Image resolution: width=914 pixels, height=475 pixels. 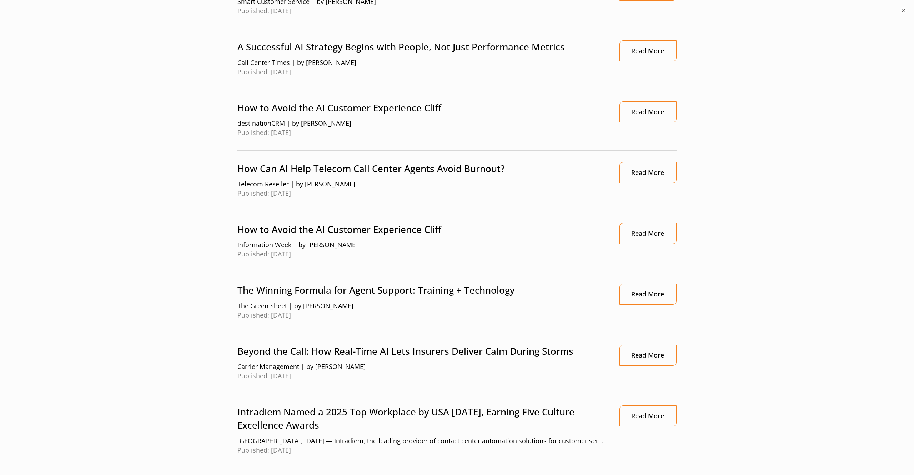 What do you see at coordinates (421, 290) in the screenshot?
I see `p: The Winning Formula for Agent Support: Training + Technology` at bounding box center [421, 290].